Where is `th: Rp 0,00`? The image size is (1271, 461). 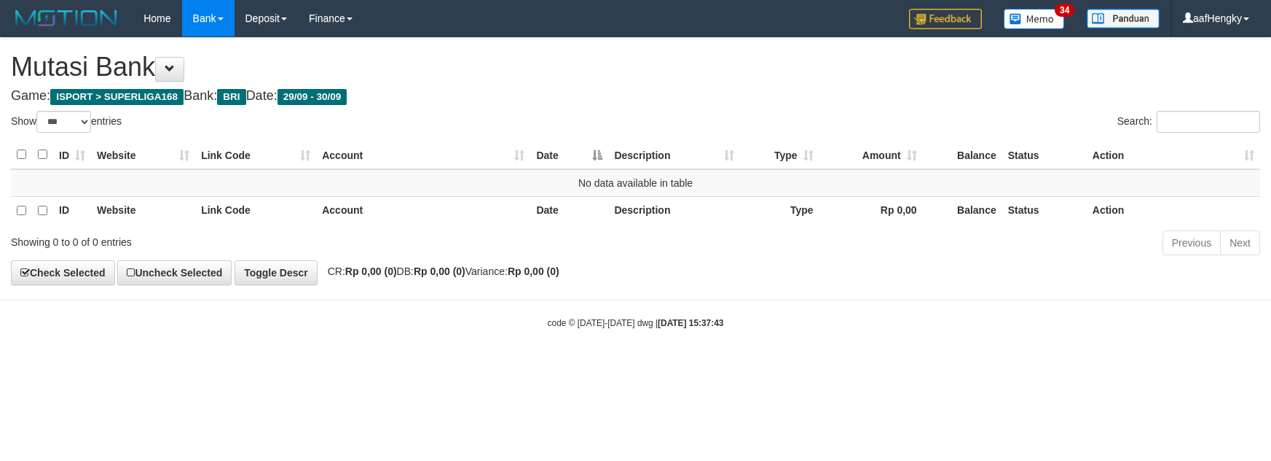 th: Rp 0,00 is located at coordinates (871, 210).